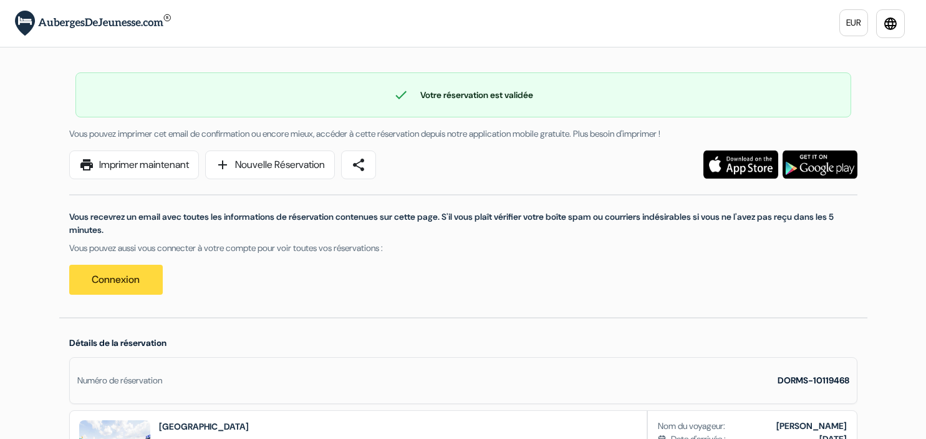 The image size is (926, 439). I want to click on a: language, so click(891, 24).